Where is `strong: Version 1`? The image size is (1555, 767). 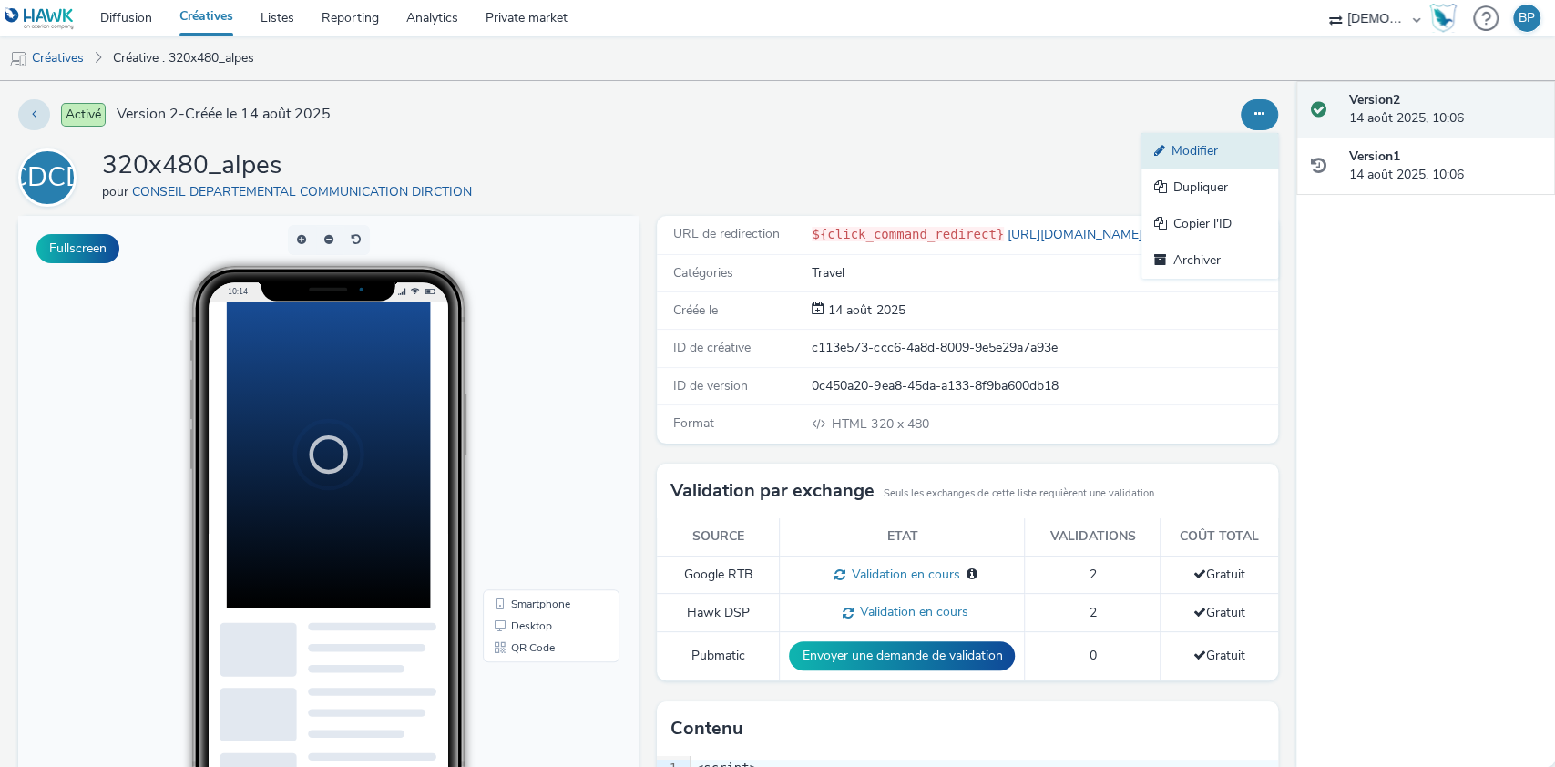
strong: Version 1 is located at coordinates (1374, 156).